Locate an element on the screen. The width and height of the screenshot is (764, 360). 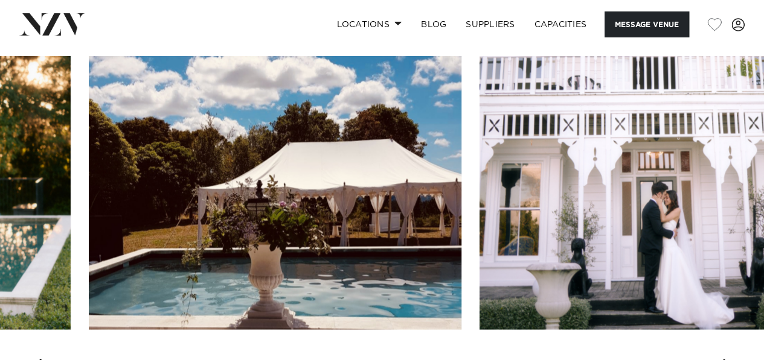
swiper-slide: 12 / 30 is located at coordinates (275, 193).